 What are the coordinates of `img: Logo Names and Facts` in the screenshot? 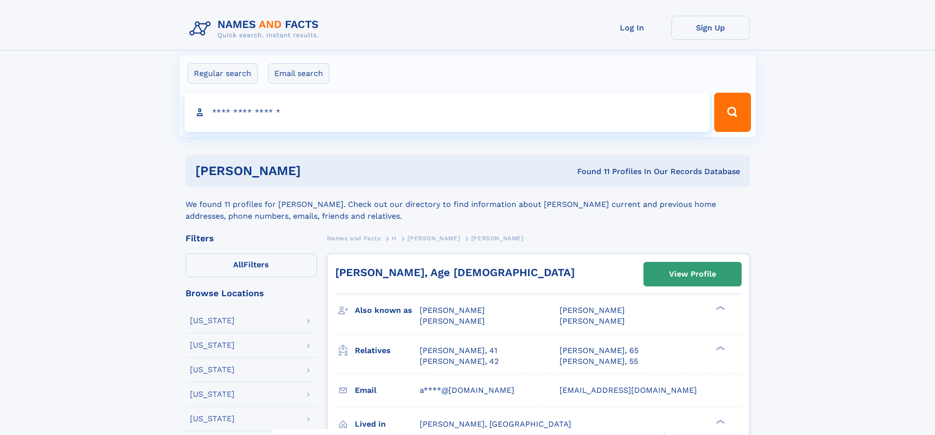 It's located at (256, 29).